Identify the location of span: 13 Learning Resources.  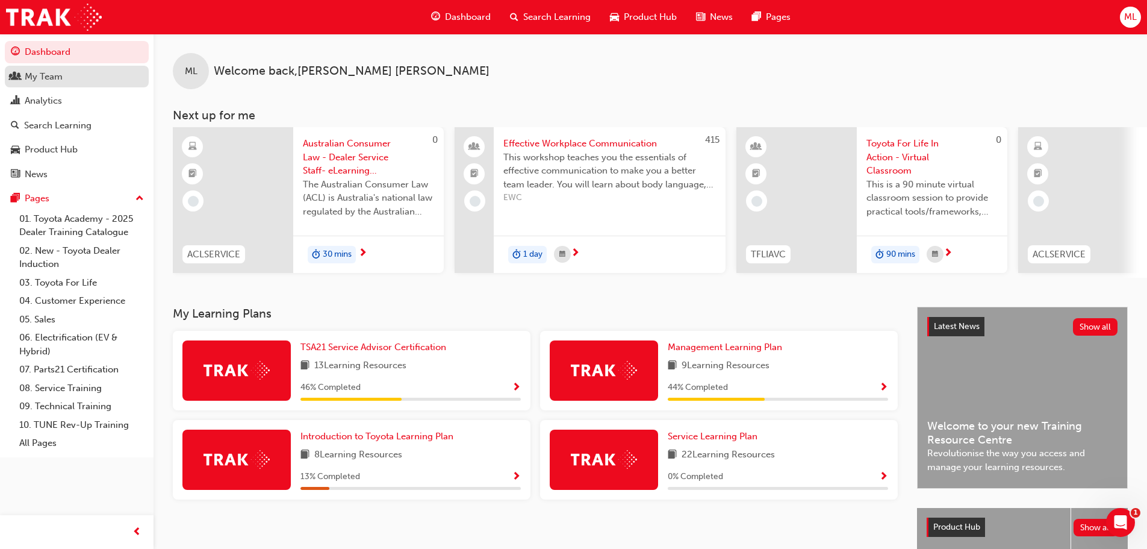
(360, 366).